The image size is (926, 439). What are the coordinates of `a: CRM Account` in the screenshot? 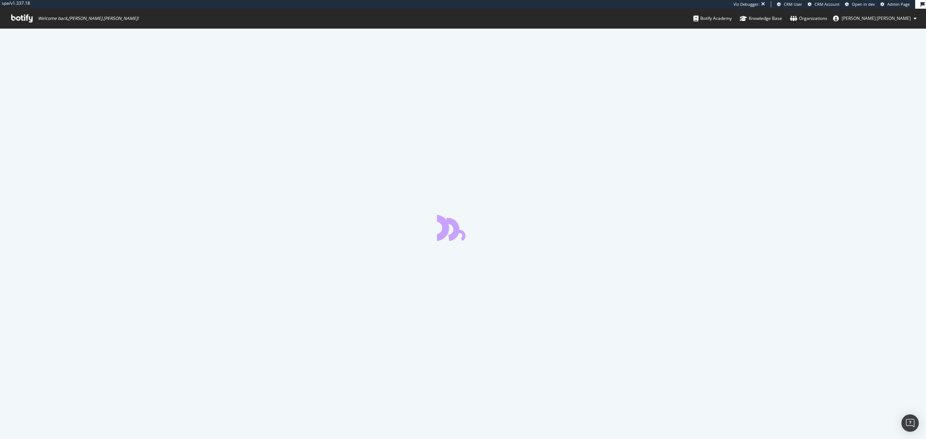 It's located at (823, 4).